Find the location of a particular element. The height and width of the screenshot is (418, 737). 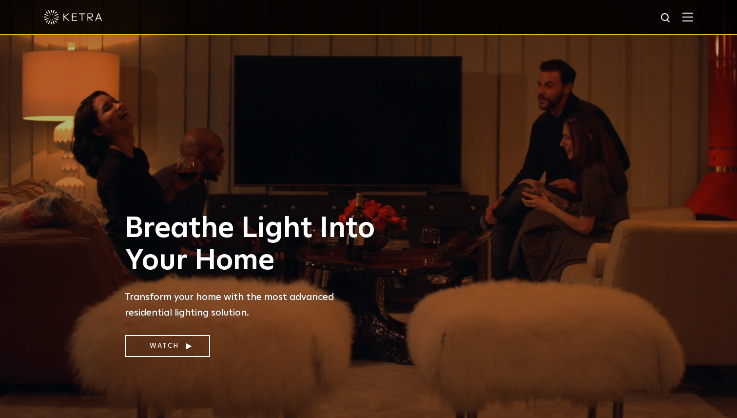

p: Transform your home with the most advanced residential lighting solution. is located at coordinates (254, 305).